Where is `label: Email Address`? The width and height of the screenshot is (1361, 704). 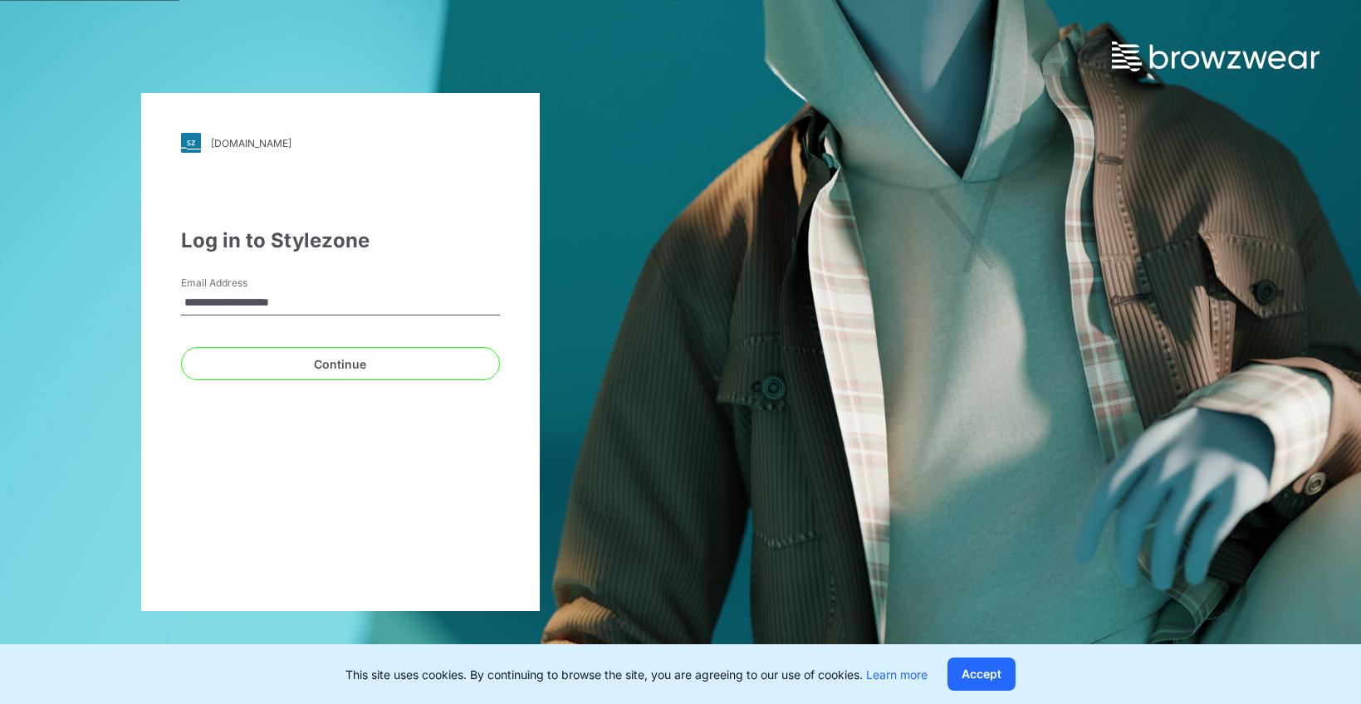
label: Email Address is located at coordinates (239, 283).